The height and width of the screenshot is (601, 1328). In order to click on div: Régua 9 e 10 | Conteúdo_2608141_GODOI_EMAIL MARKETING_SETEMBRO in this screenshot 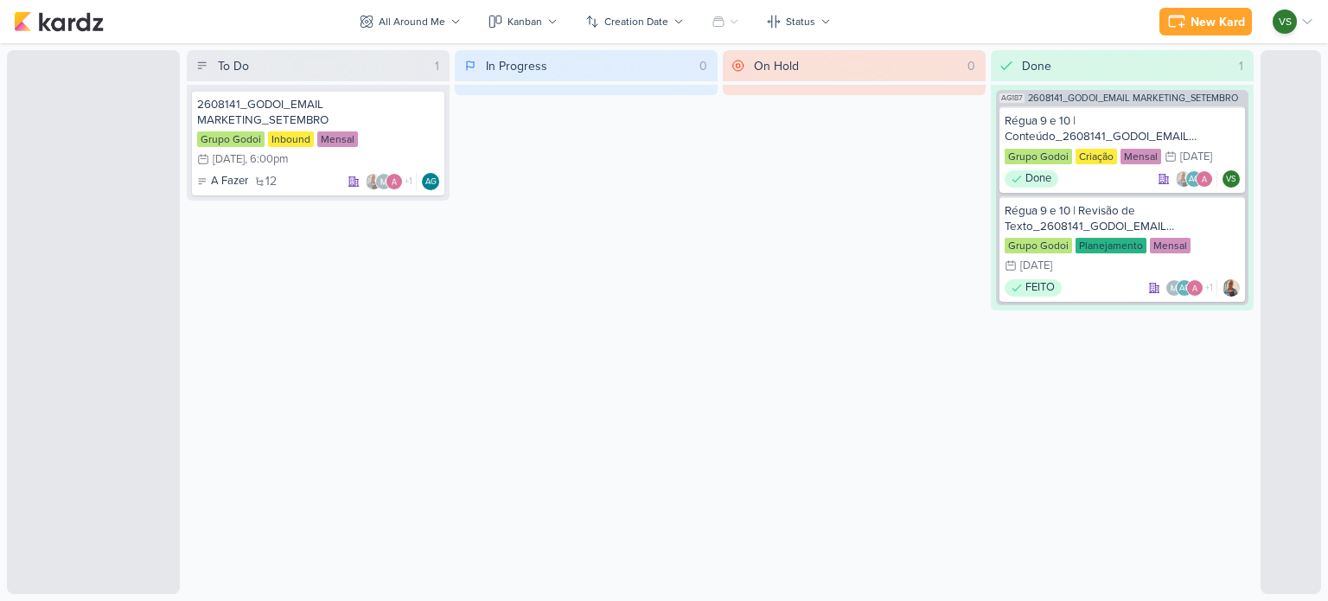, I will do `click(1122, 129)`.